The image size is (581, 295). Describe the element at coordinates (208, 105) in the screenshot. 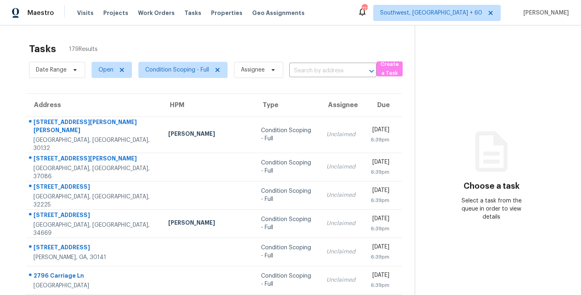

I see `th: HPM` at that location.